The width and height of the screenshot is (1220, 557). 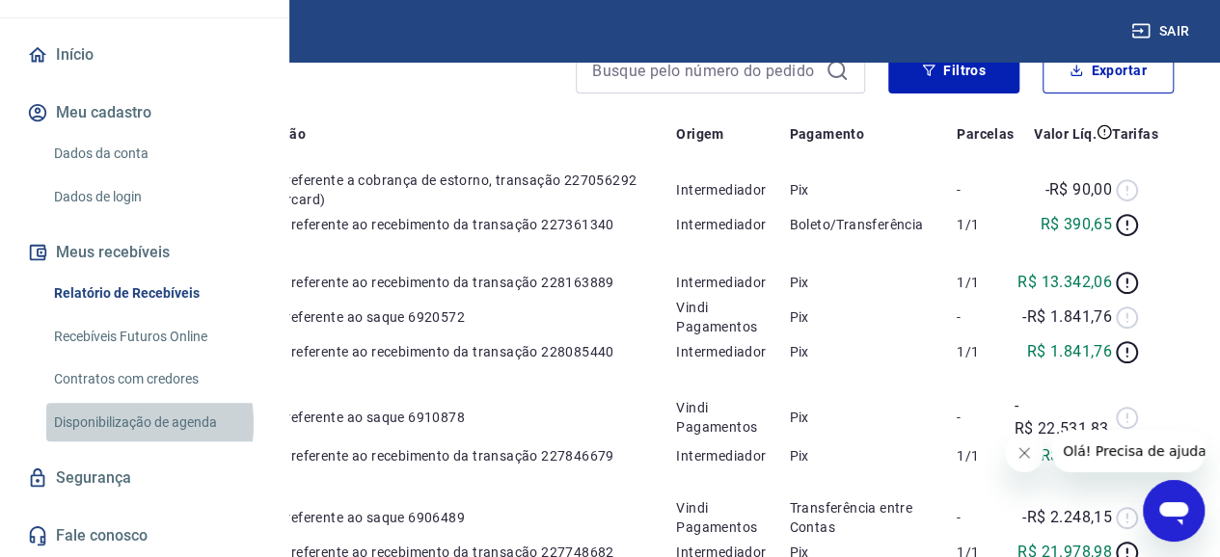 I want to click on button: Meus recebíveis, so click(x=144, y=253).